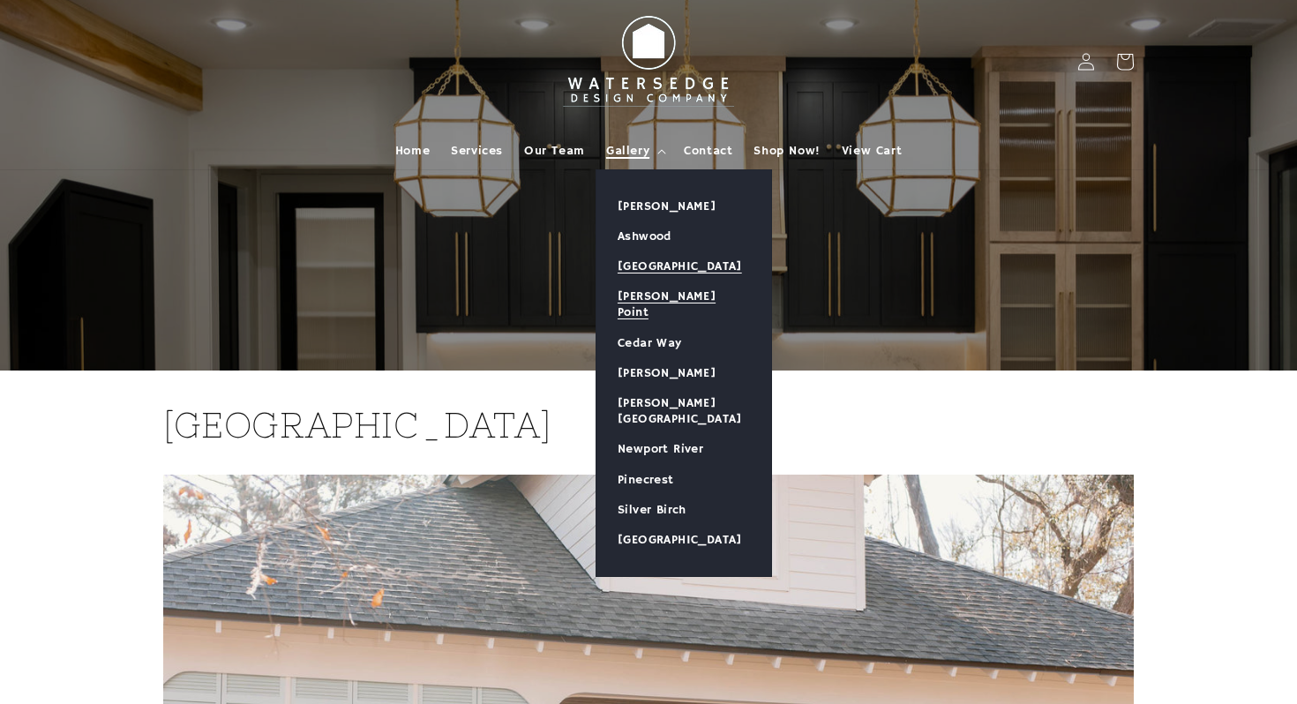 This screenshot has height=704, width=1297. Describe the element at coordinates (684, 237) in the screenshot. I see `a: Ashwood` at that location.